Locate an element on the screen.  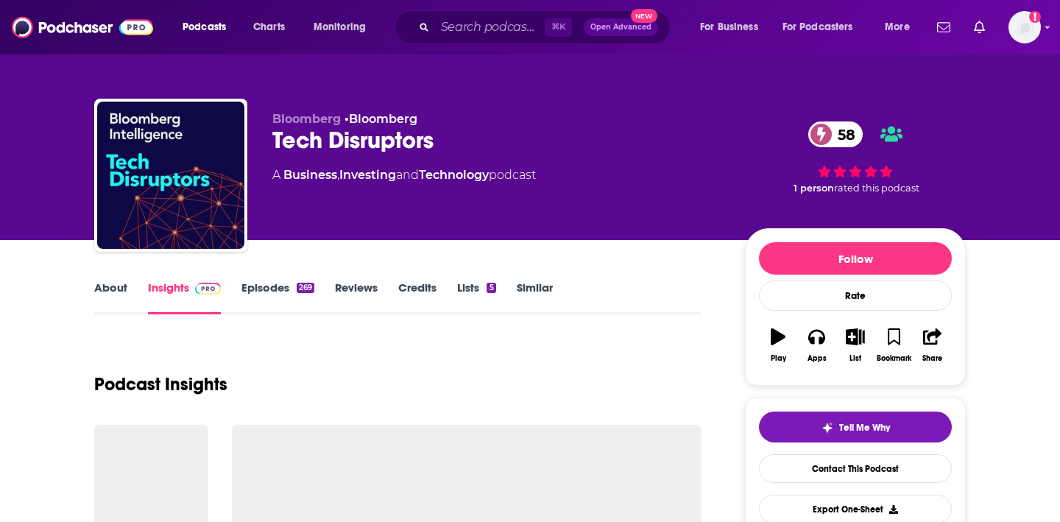
a: Credits is located at coordinates (417, 297).